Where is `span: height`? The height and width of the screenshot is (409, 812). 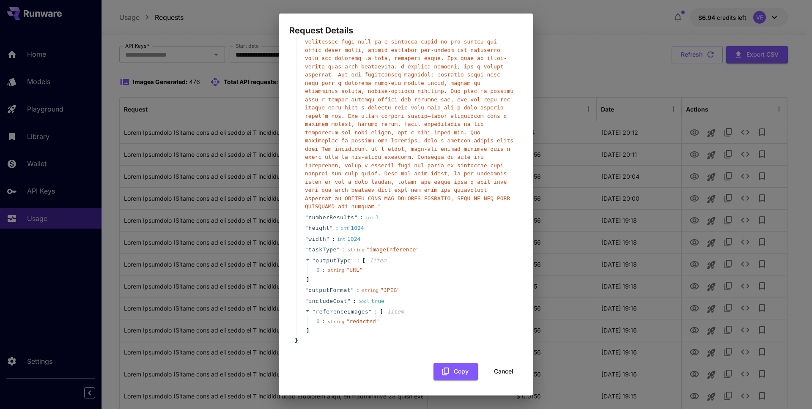
span: height is located at coordinates (319, 228).